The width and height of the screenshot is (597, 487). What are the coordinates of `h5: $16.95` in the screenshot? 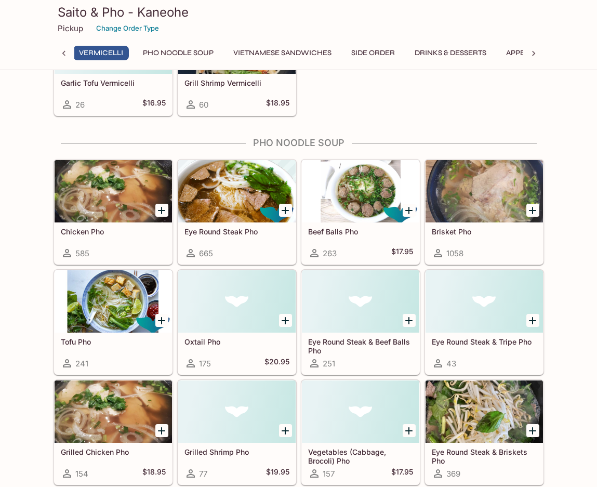 It's located at (154, 104).